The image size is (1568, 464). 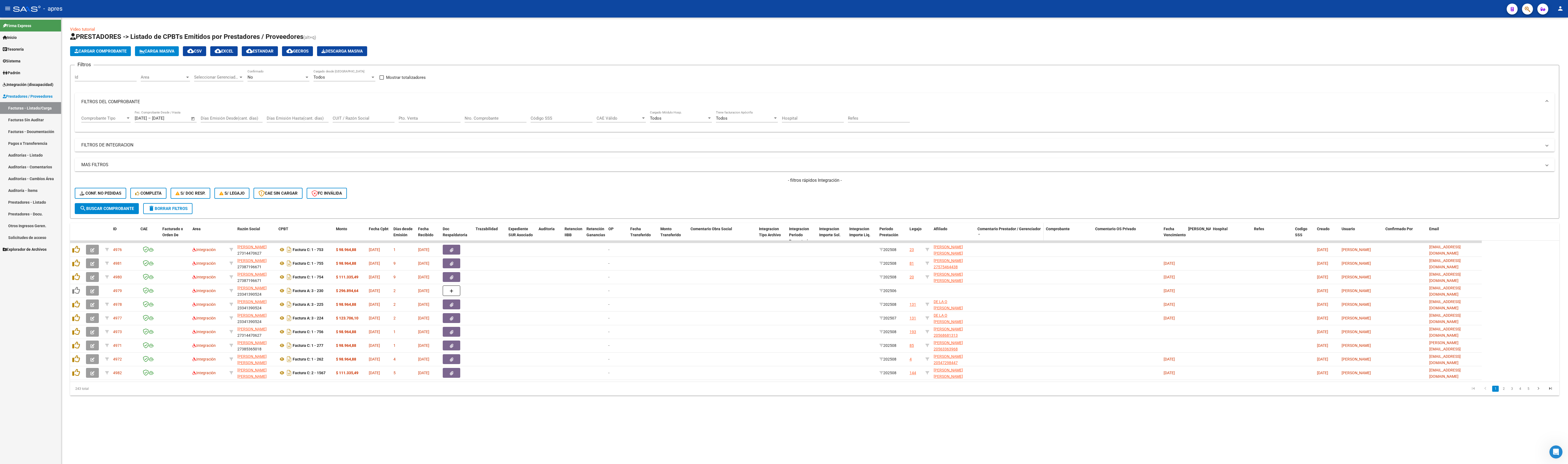 I want to click on span: Estandar, so click(x=260, y=51).